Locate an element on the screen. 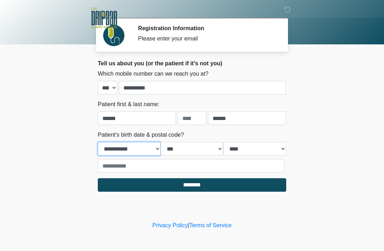  img: The DRIPBaR - Alamo Heights Logo is located at coordinates (104, 18).